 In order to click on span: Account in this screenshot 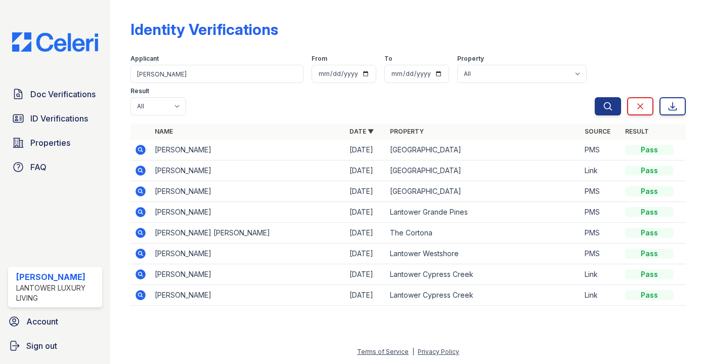, I will do `click(42, 321)`.